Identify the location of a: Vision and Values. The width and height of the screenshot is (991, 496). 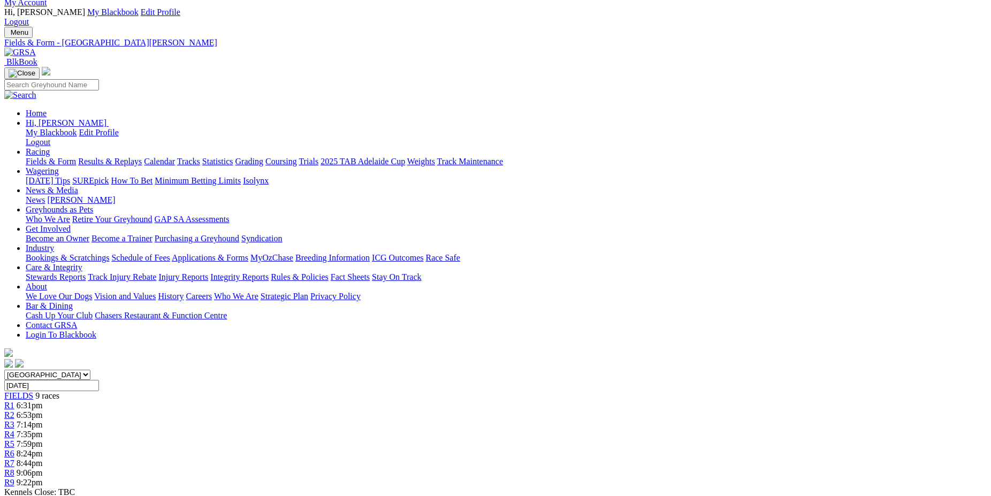
(125, 296).